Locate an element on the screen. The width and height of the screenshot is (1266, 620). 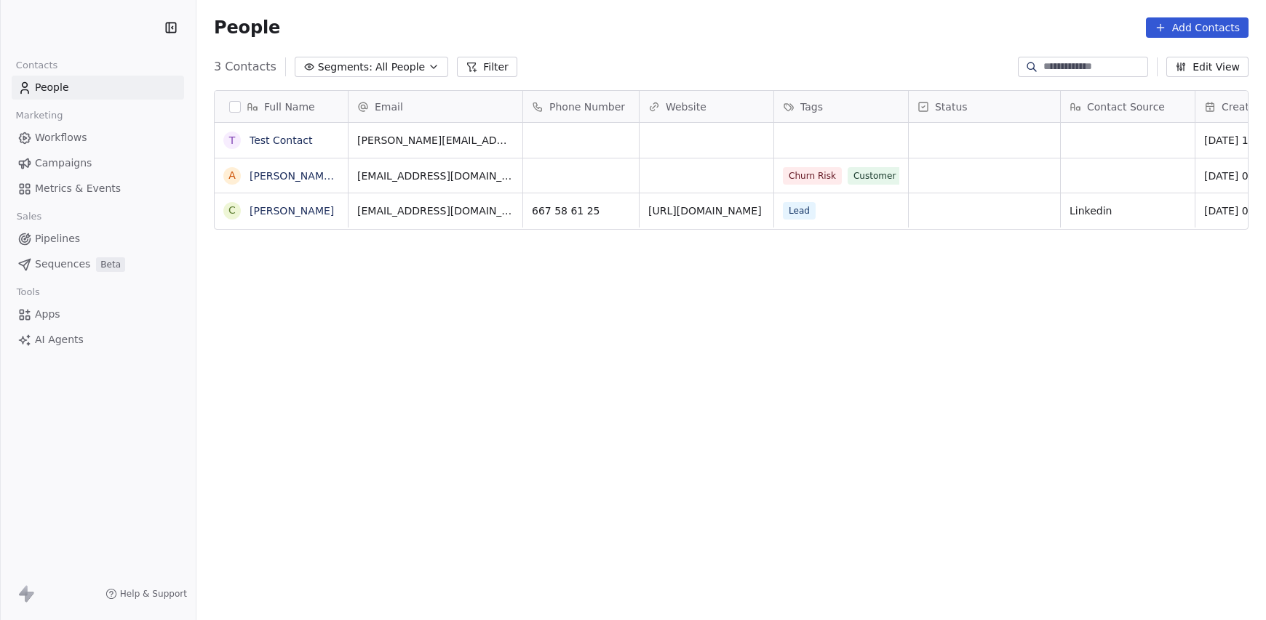
button: Add Contacts is located at coordinates (1196, 28).